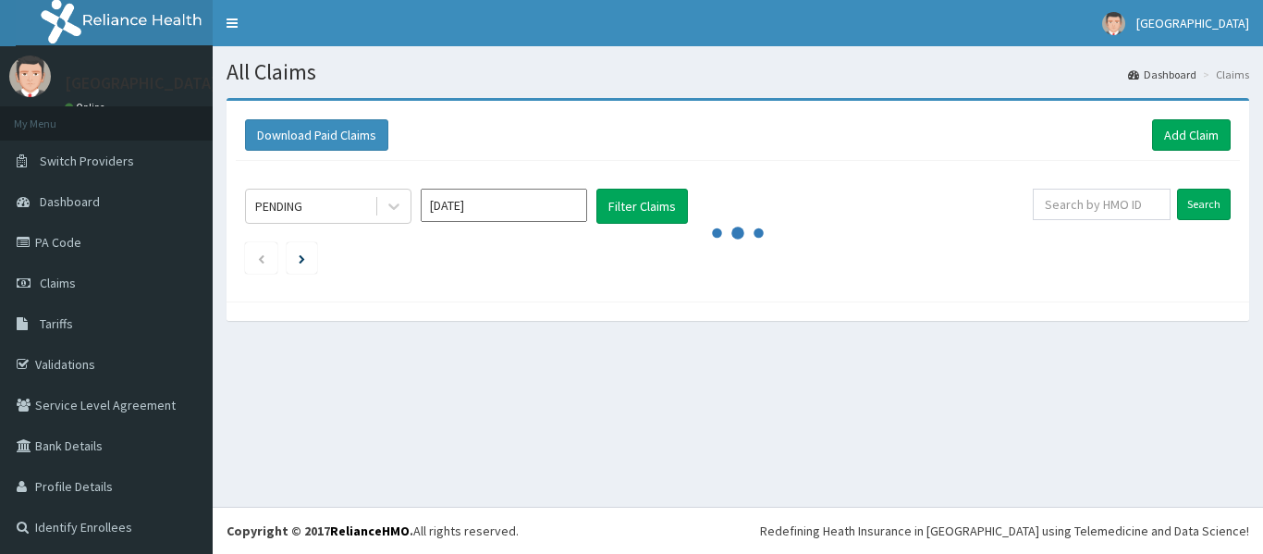  What do you see at coordinates (1204, 204) in the screenshot?
I see `input: Search` at bounding box center [1204, 204].